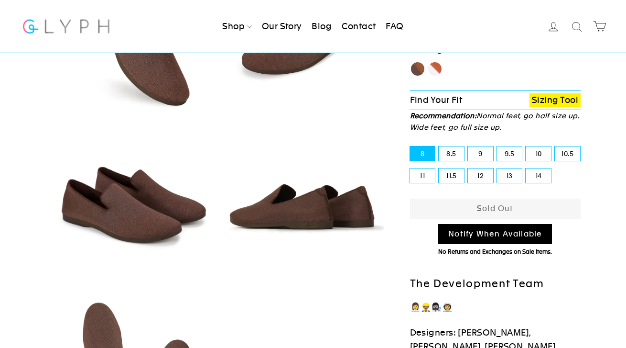 The width and height of the screenshot is (626, 348). What do you see at coordinates (394, 26) in the screenshot?
I see `a: FAQ` at bounding box center [394, 26].